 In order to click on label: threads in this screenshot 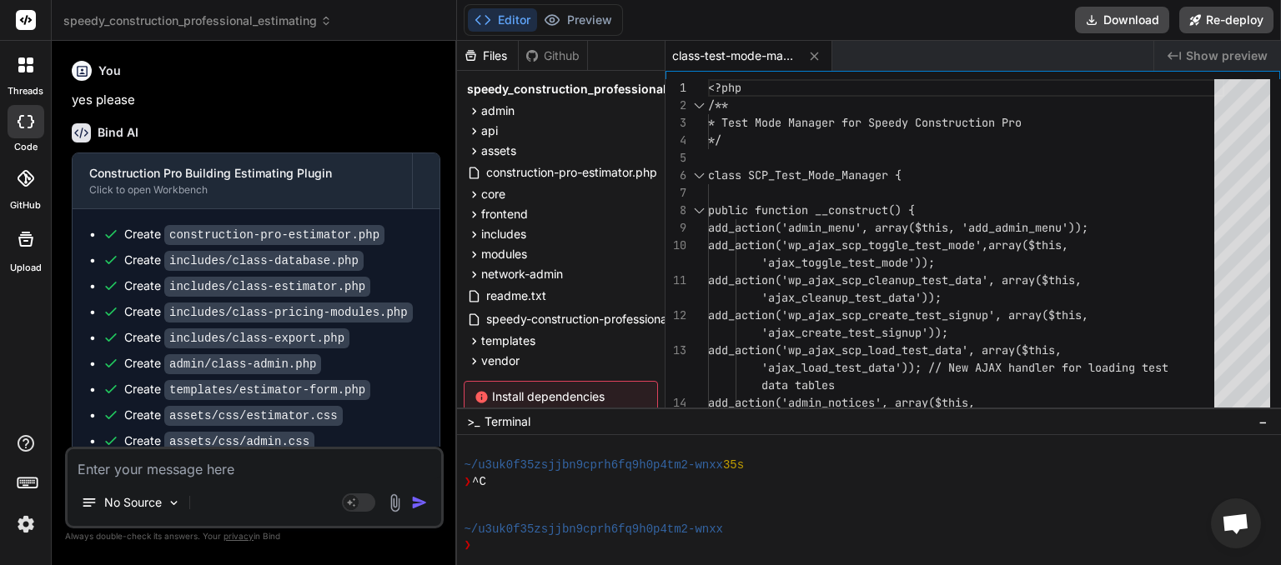, I will do `click(25, 91)`.